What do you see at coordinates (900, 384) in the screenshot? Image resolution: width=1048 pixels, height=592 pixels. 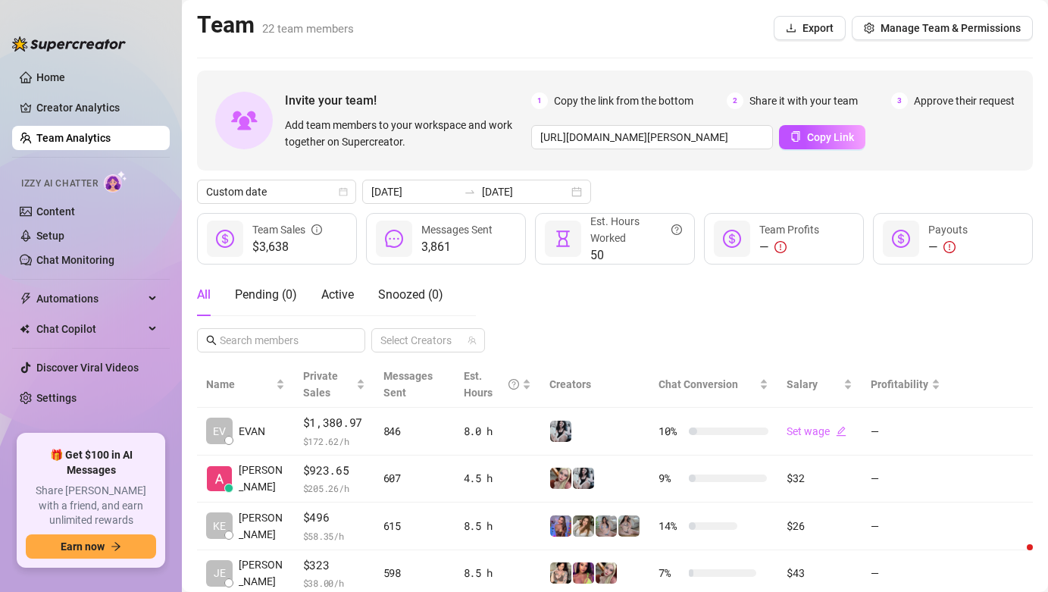 I see `span: Profitability` at bounding box center [900, 384].